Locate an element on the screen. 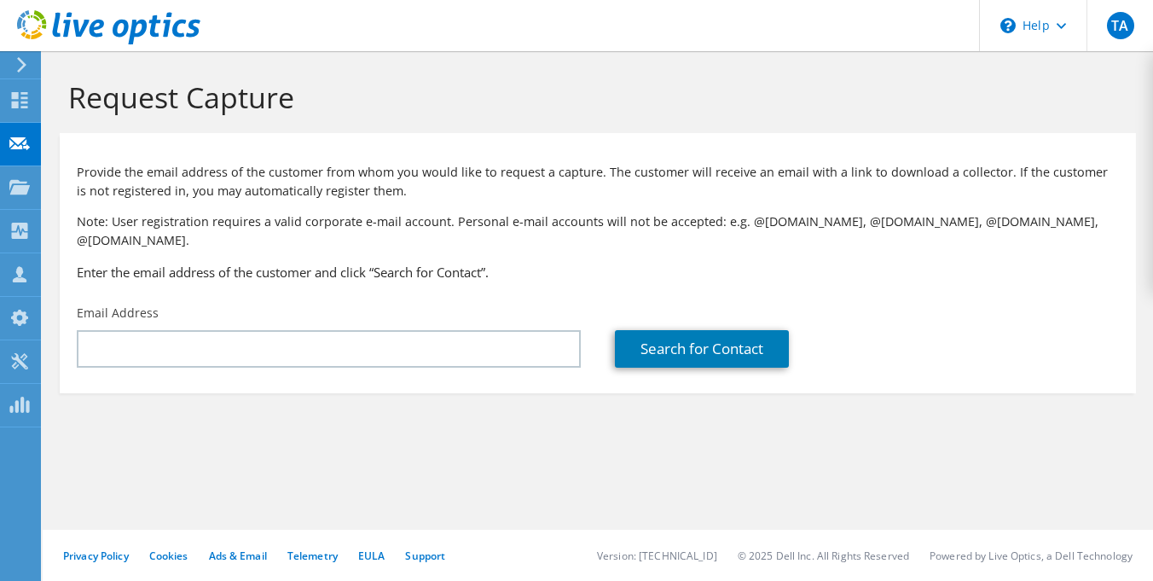 The width and height of the screenshot is (1153, 581). a: Privacy Policy is located at coordinates (95, 555).